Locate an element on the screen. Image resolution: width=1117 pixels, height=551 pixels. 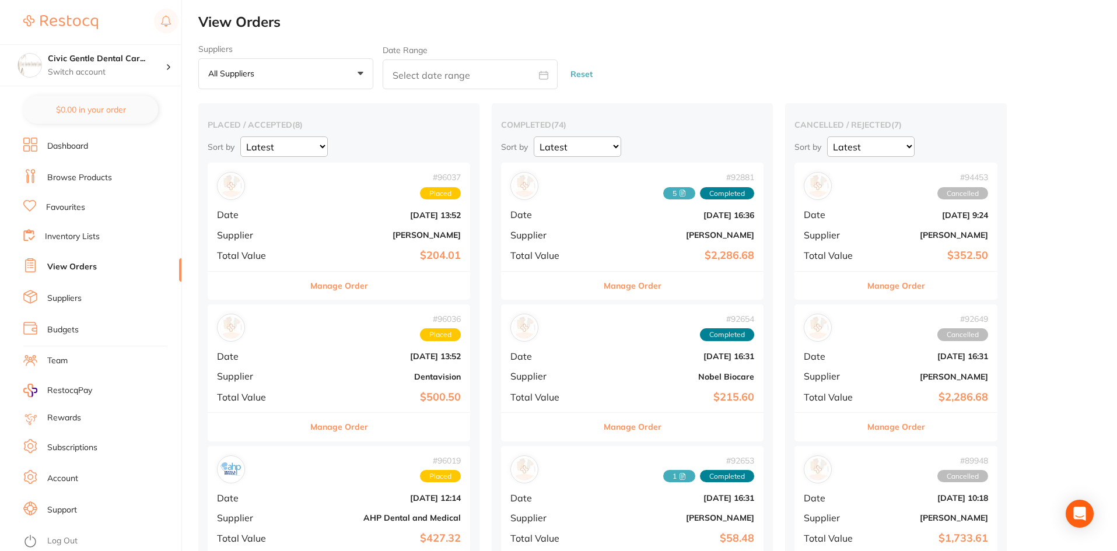
h2: cancelled / rejected ( 7 ) is located at coordinates (896, 125).